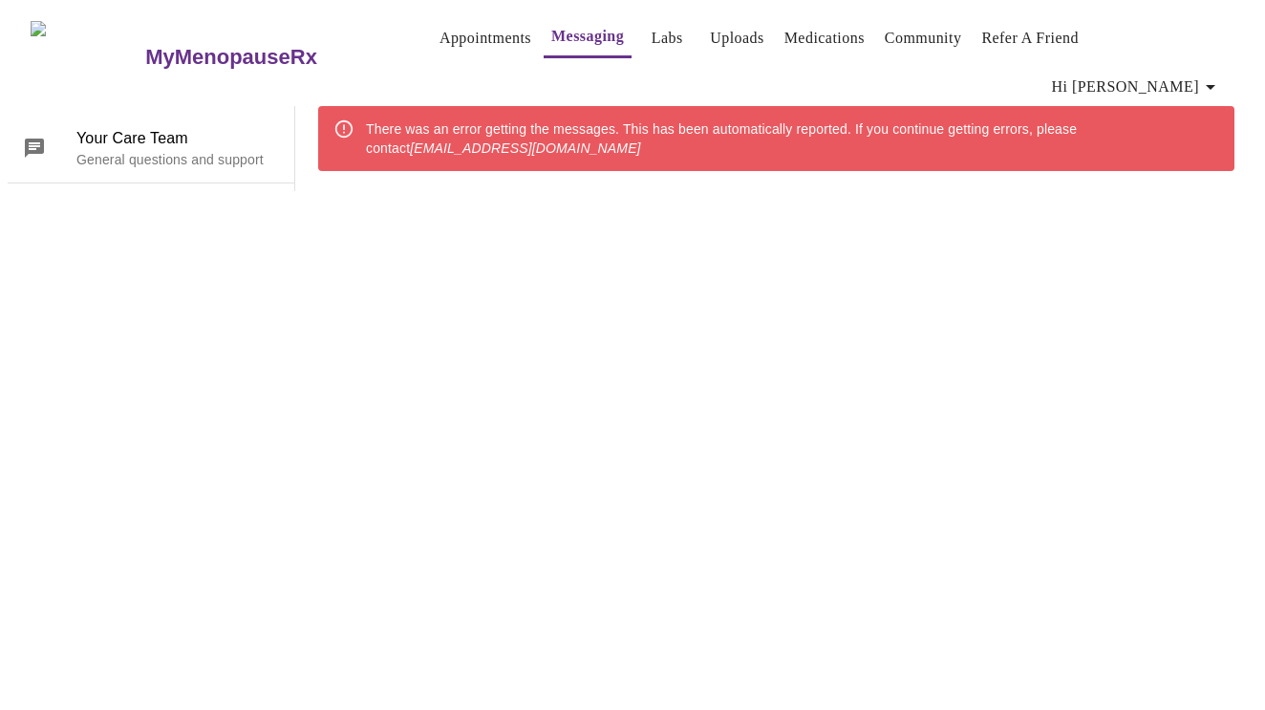 The height and width of the screenshot is (710, 1265). I want to click on h3: MyMenopauseRx, so click(231, 57).